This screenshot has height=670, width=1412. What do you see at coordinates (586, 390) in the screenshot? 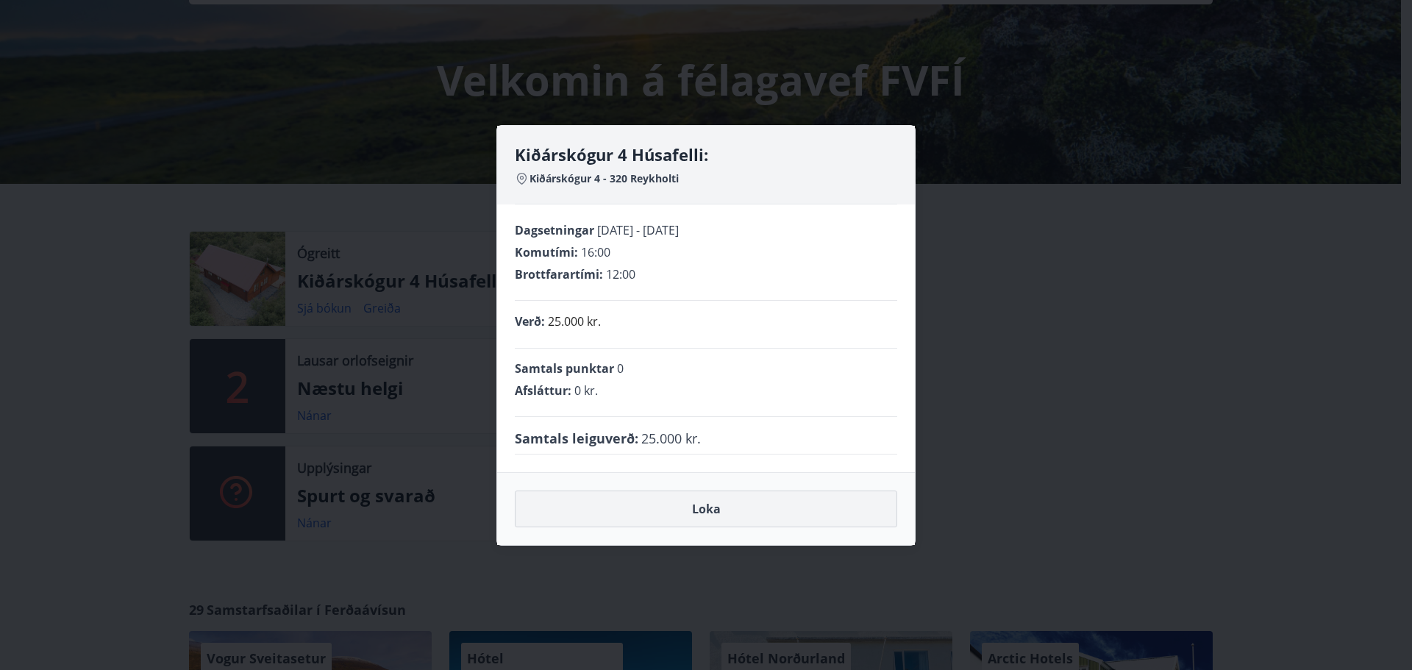
I see `span: 0 kr.` at bounding box center [586, 390].